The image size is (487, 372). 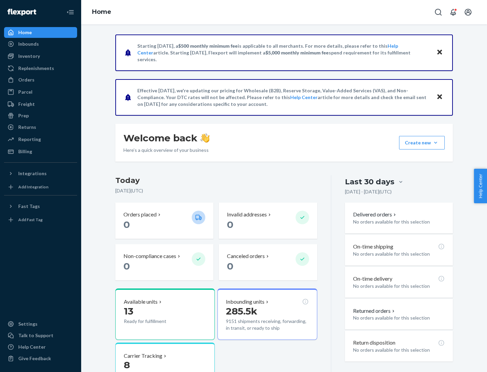 I want to click on a: Billing, so click(x=41, y=151).